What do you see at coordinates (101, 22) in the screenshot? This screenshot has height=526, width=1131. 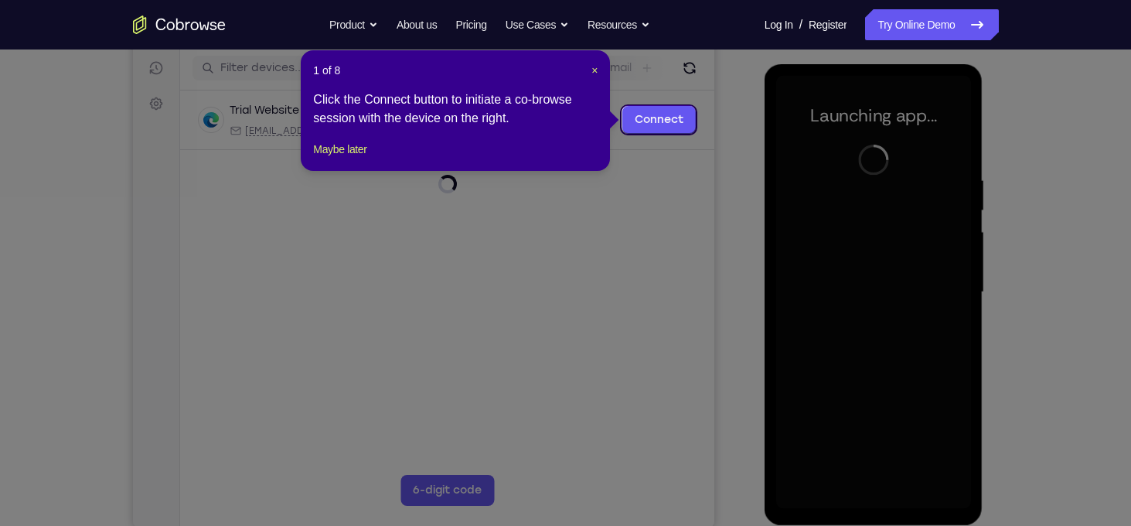 I see `h1: Connect` at bounding box center [101, 22].